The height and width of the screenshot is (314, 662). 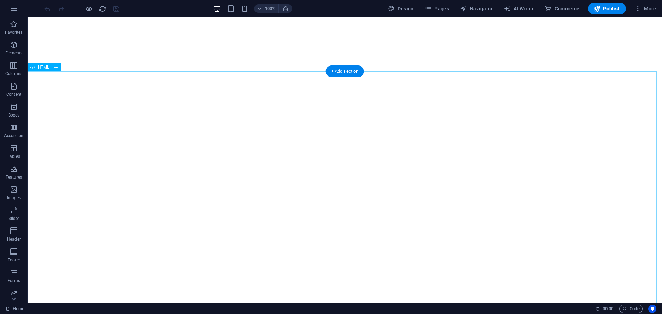 I want to click on p: Images, so click(x=14, y=198).